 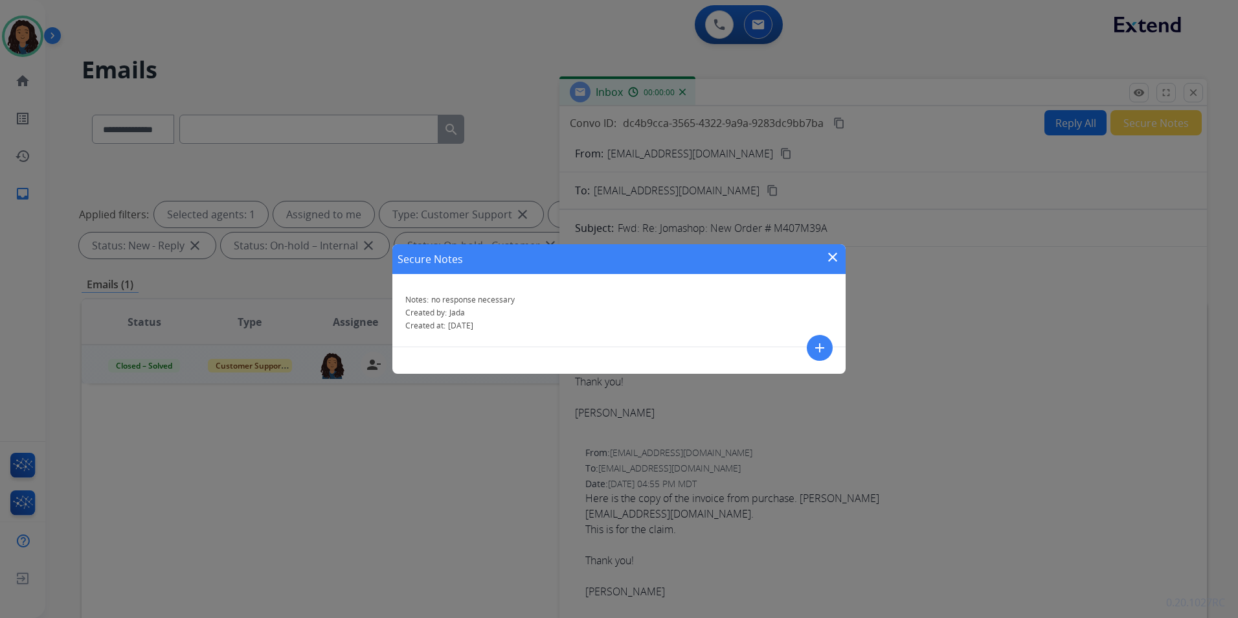 I want to click on span: Created at:, so click(x=425, y=325).